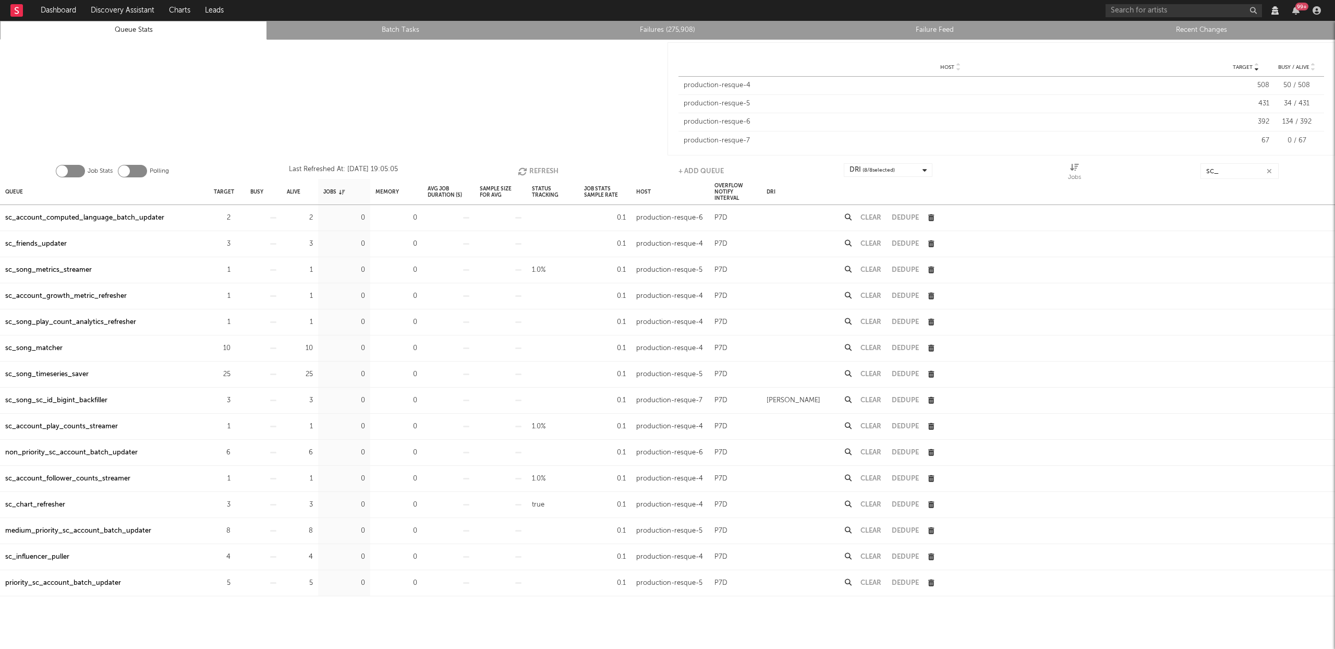  What do you see at coordinates (1074, 173) in the screenshot?
I see `div: Jobs` at bounding box center [1074, 173].